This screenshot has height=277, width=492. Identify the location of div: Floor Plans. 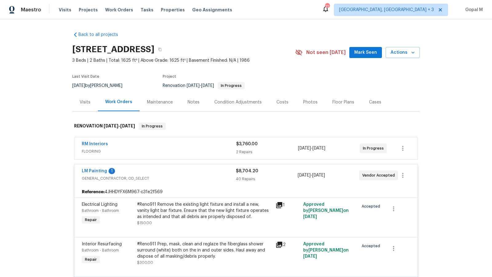
(343, 102).